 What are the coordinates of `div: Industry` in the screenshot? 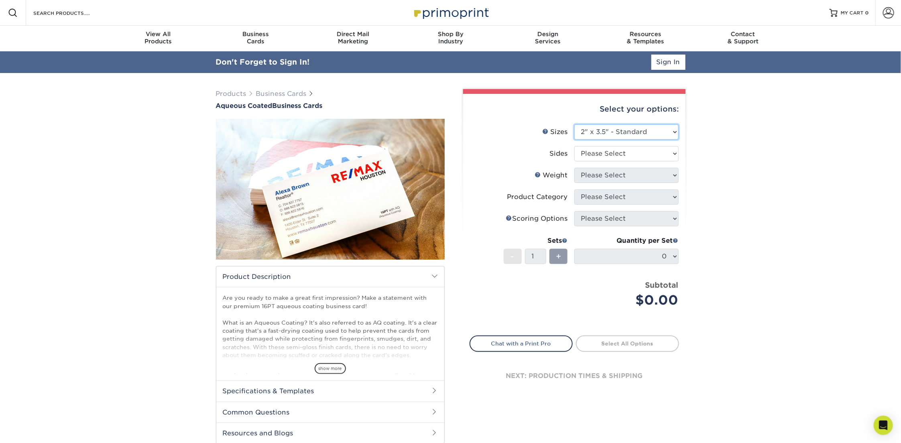 It's located at (450, 38).